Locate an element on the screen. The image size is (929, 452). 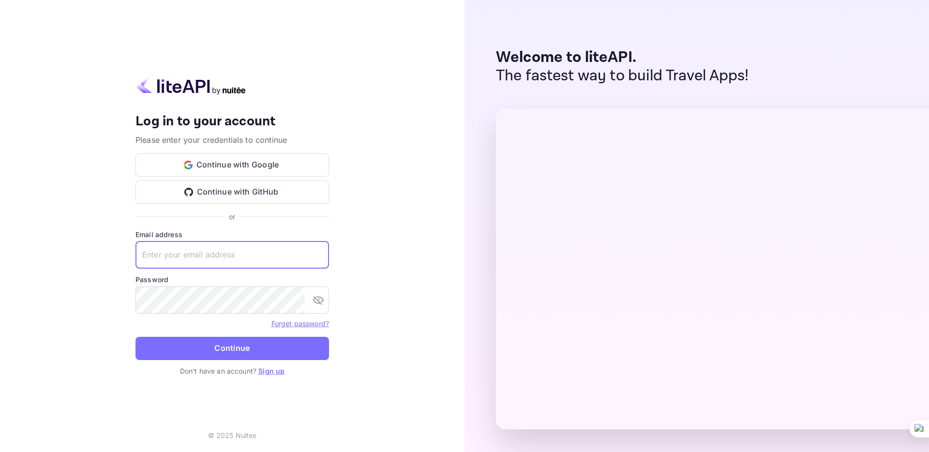
p: Welcome to liteAPI. is located at coordinates (622, 58).